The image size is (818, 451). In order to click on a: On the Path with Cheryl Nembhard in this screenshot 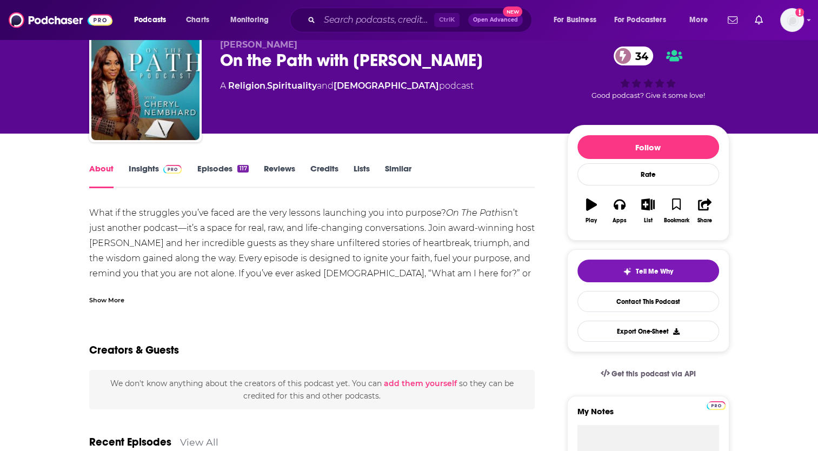, I will do `click(146, 86)`.